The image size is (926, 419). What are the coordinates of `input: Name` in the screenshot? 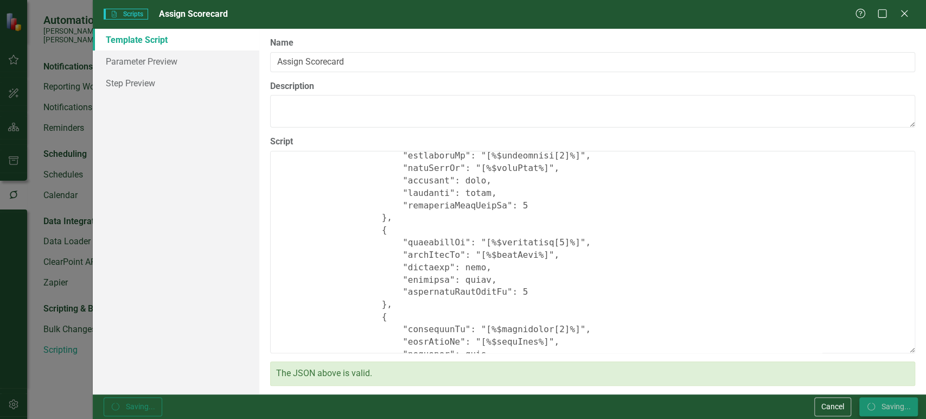 It's located at (592, 62).